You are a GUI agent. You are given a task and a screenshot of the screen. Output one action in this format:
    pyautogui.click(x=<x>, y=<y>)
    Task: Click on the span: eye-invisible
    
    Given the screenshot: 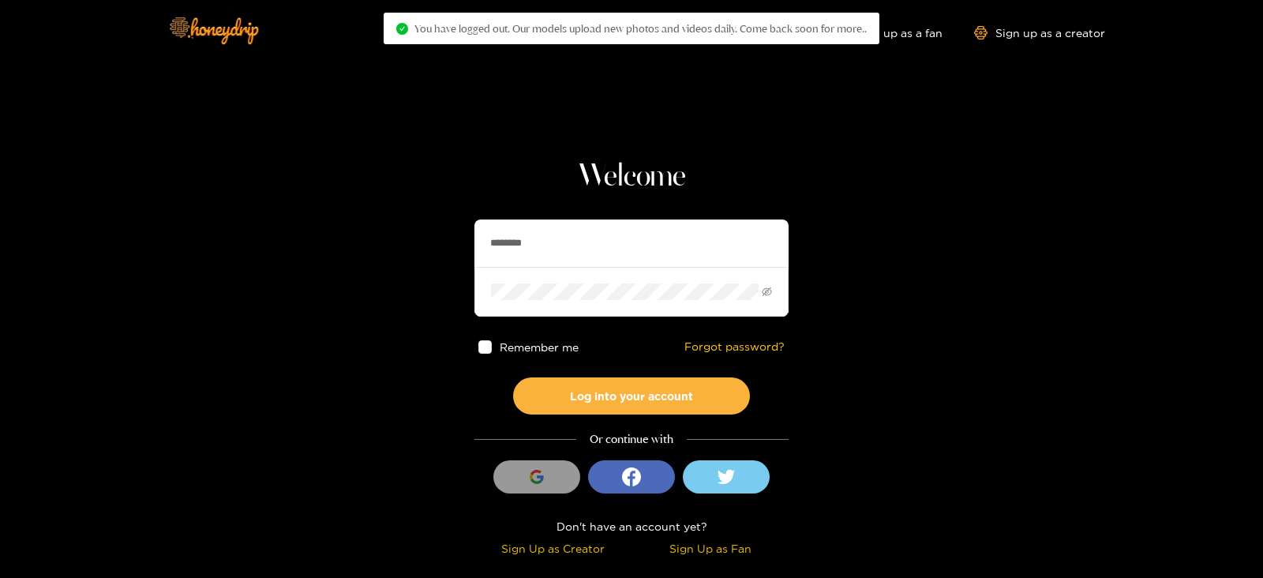 What is the action you would take?
    pyautogui.click(x=766, y=291)
    